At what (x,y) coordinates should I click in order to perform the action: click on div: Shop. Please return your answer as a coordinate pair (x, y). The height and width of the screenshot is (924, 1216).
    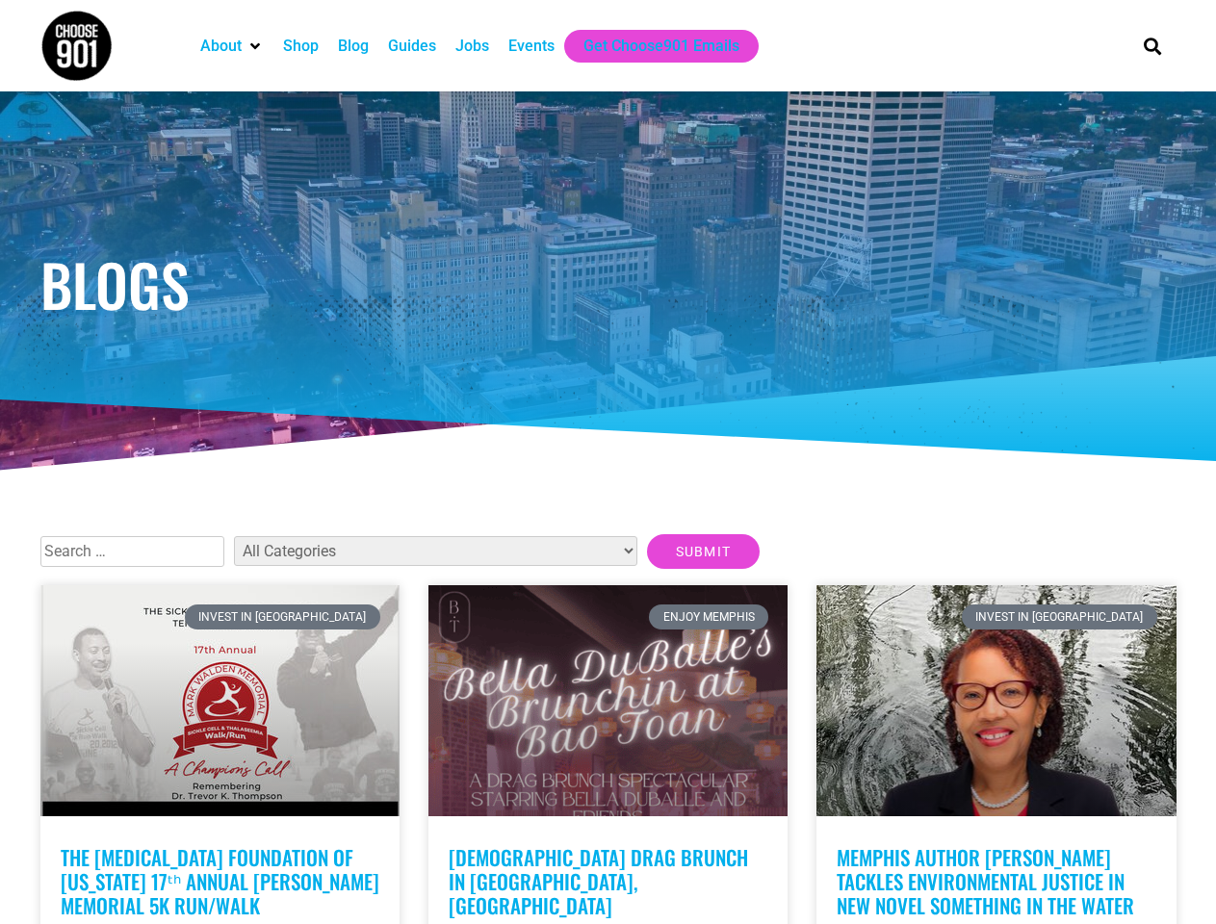
    Looking at the image, I should click on (300, 46).